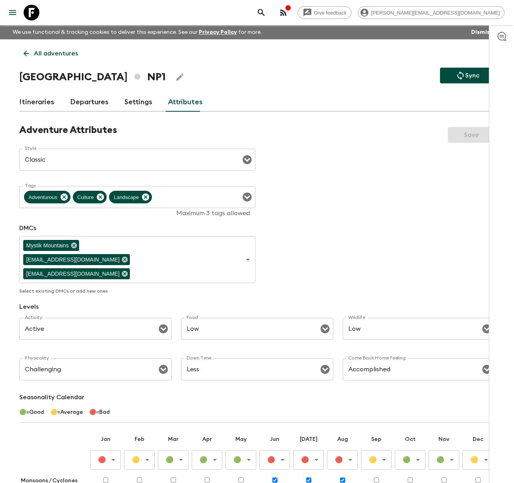  What do you see at coordinates (47, 197) in the screenshot?
I see `div: Adventurous` at bounding box center [47, 197].